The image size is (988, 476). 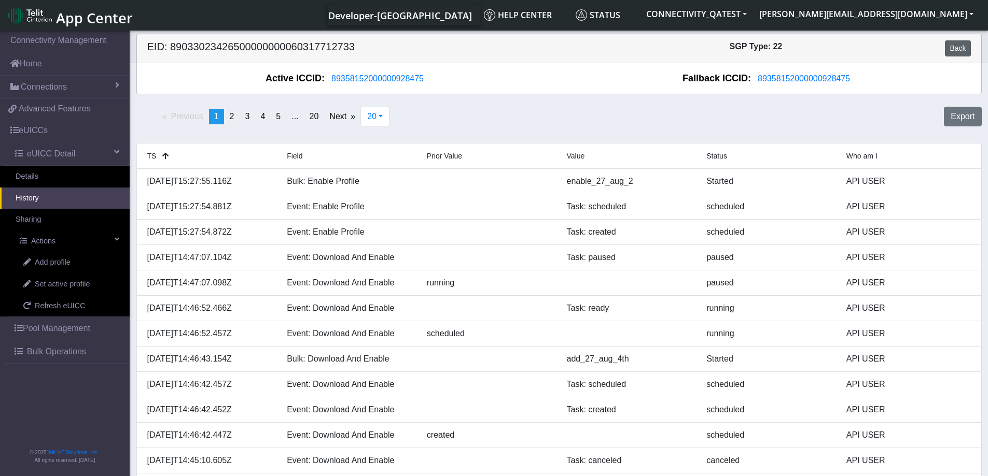 What do you see at coordinates (67, 329) in the screenshot?
I see `a: Pool Management` at bounding box center [67, 329].